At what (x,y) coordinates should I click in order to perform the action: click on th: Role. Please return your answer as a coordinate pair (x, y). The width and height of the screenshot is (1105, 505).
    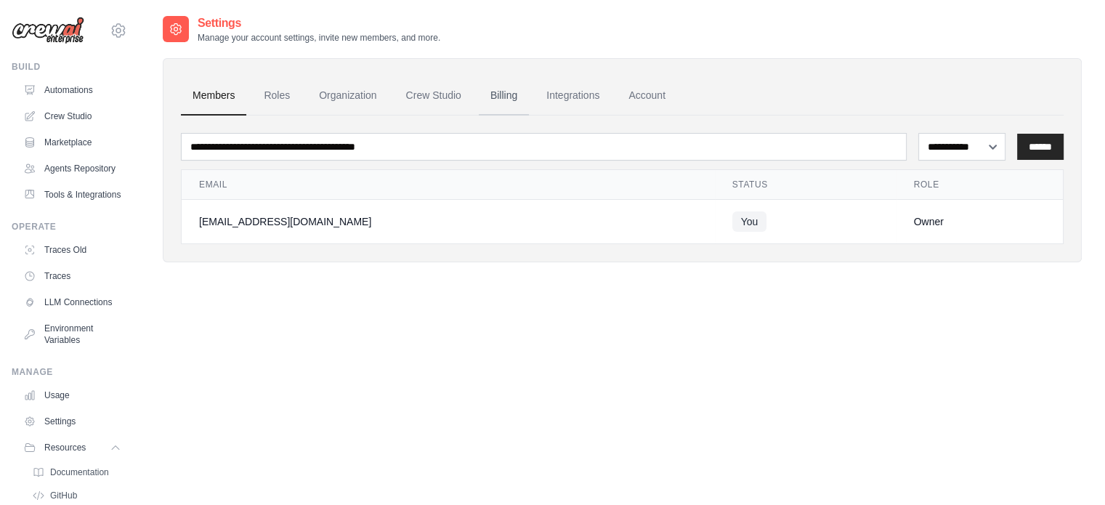
    Looking at the image, I should click on (980, 185).